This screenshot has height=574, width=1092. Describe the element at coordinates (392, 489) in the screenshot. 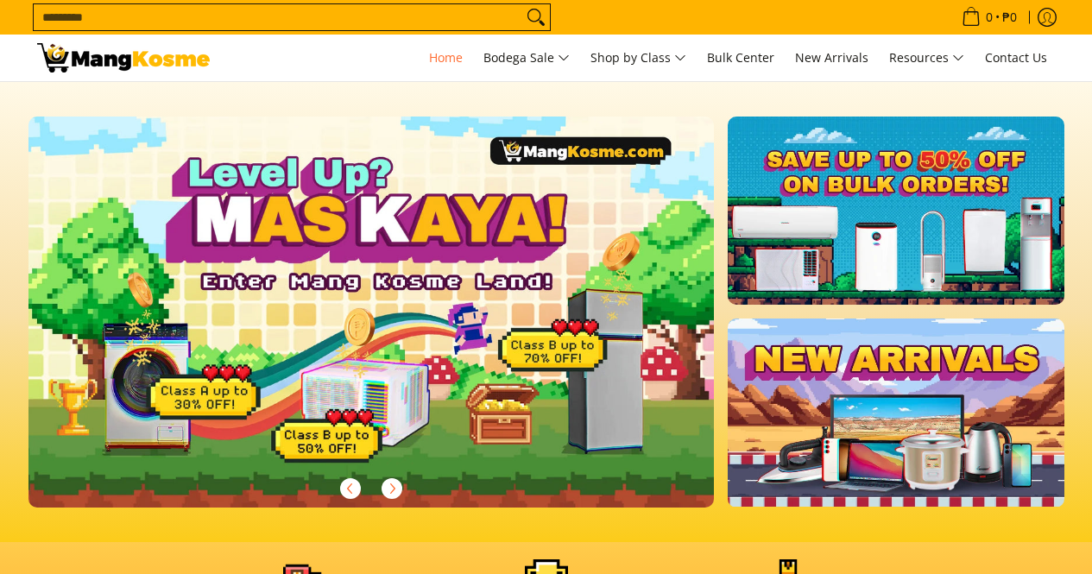

I see `button: Next` at that location.